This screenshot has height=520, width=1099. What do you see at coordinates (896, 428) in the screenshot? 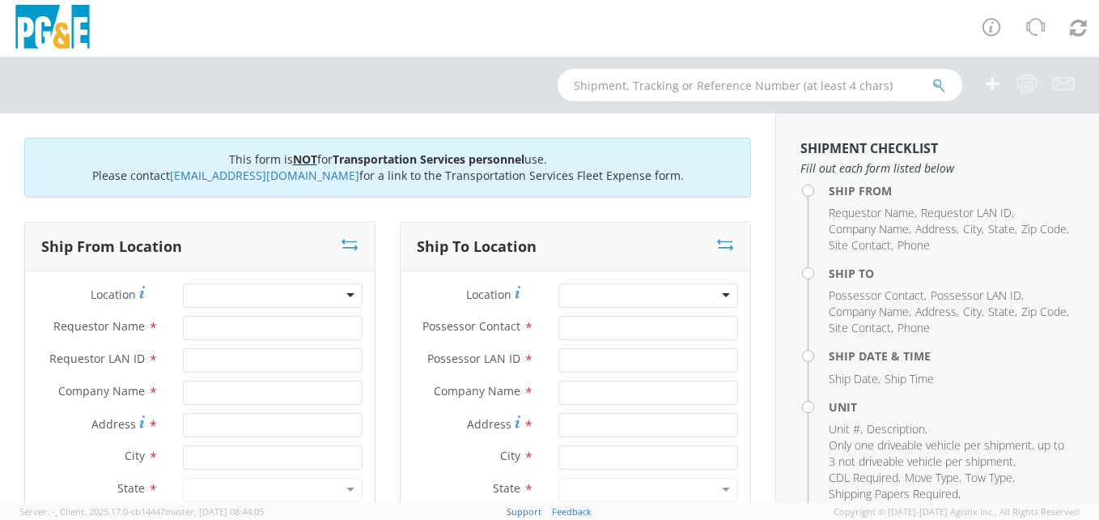
I see `span: Description` at bounding box center [896, 428].